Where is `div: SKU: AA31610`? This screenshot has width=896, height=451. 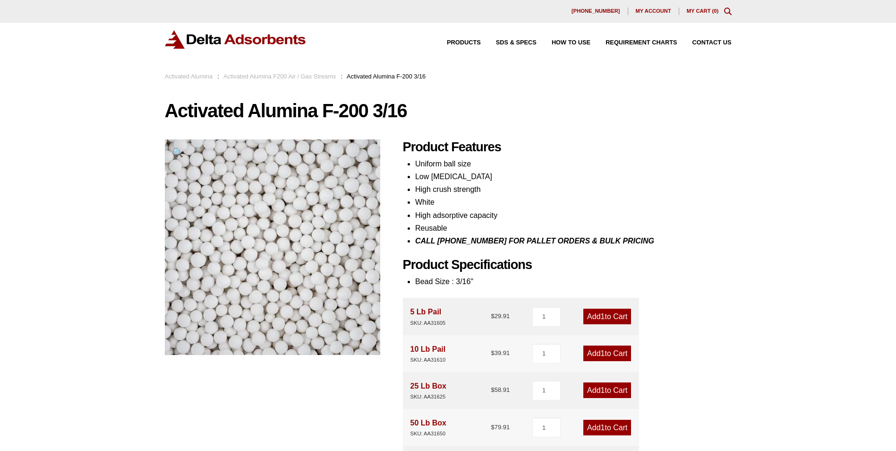
div: SKU: AA31610 is located at coordinates (428, 360).